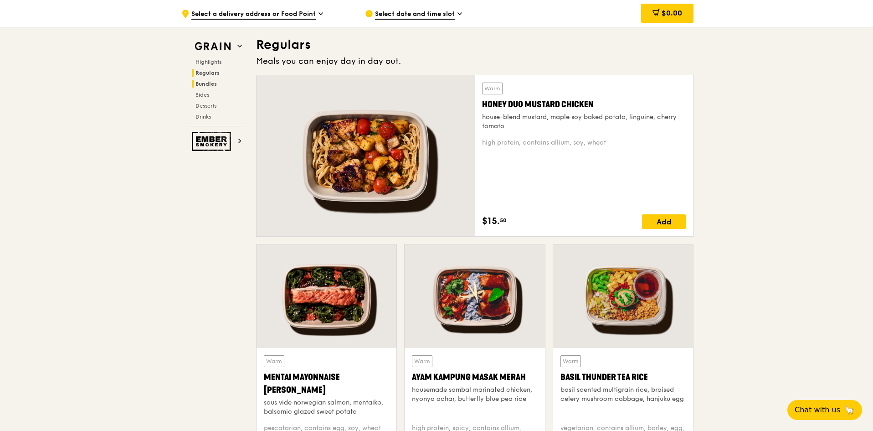 This screenshot has height=431, width=873. What do you see at coordinates (474, 394) in the screenshot?
I see `div: housemade sambal marinated chicken, nyonya achar, butterfly blue pea rice` at bounding box center [474, 394].